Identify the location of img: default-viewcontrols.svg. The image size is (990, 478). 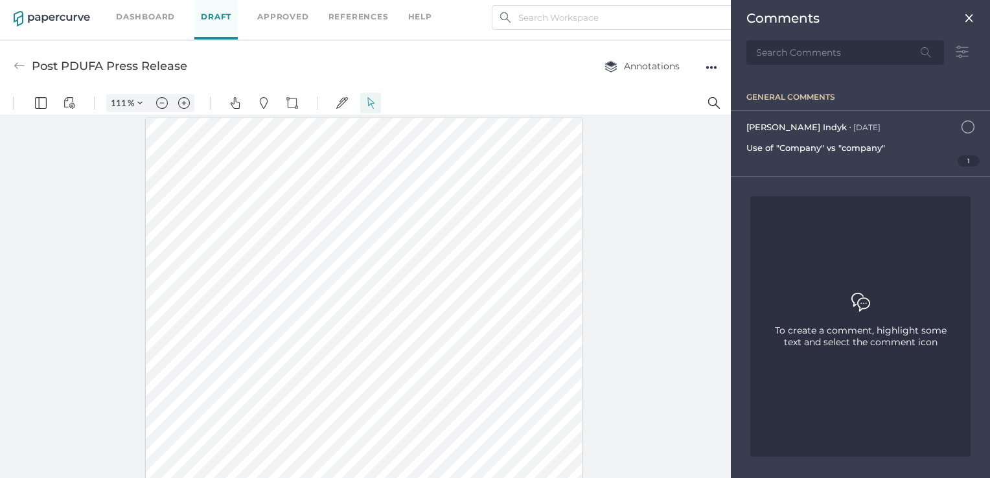
(69, 12).